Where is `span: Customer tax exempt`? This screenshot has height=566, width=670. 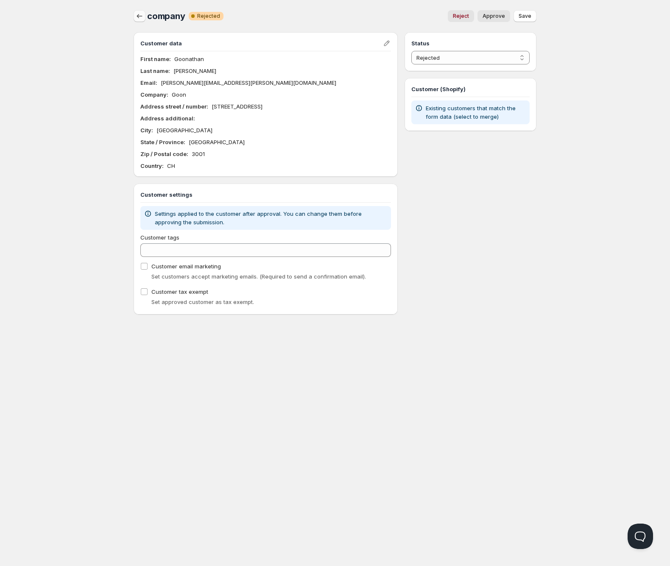 span: Customer tax exempt is located at coordinates (180, 292).